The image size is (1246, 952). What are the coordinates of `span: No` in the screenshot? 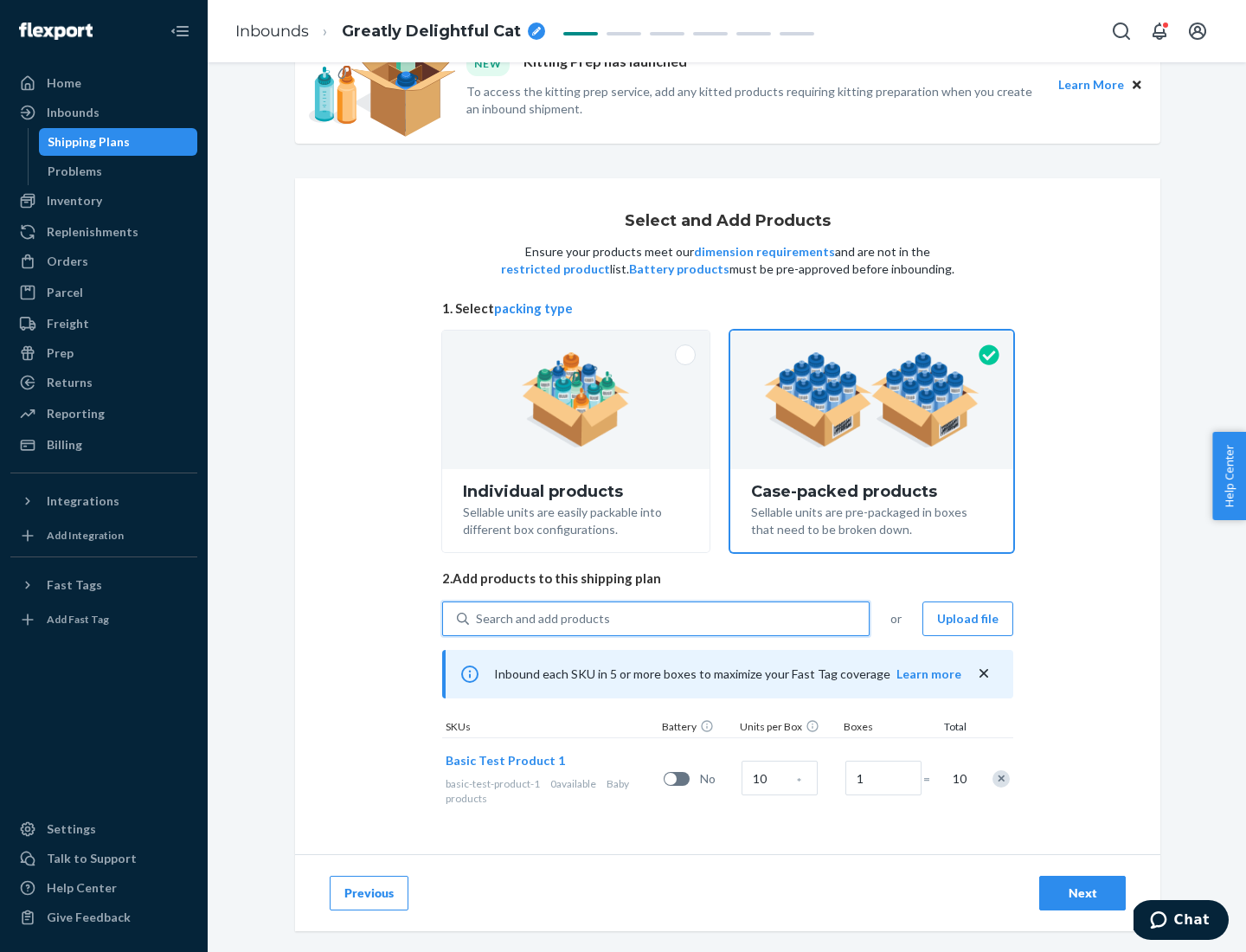 It's located at (718, 779).